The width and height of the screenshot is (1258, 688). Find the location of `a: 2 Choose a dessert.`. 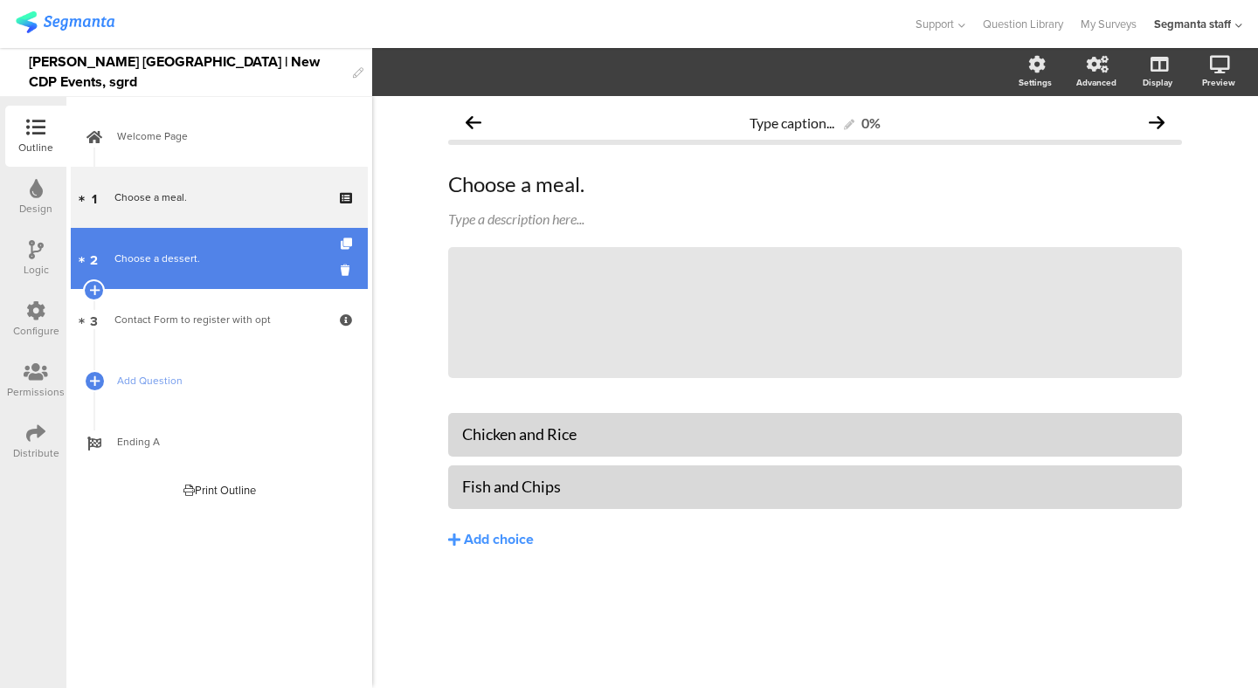

a: 2 Choose a dessert. is located at coordinates (219, 259).